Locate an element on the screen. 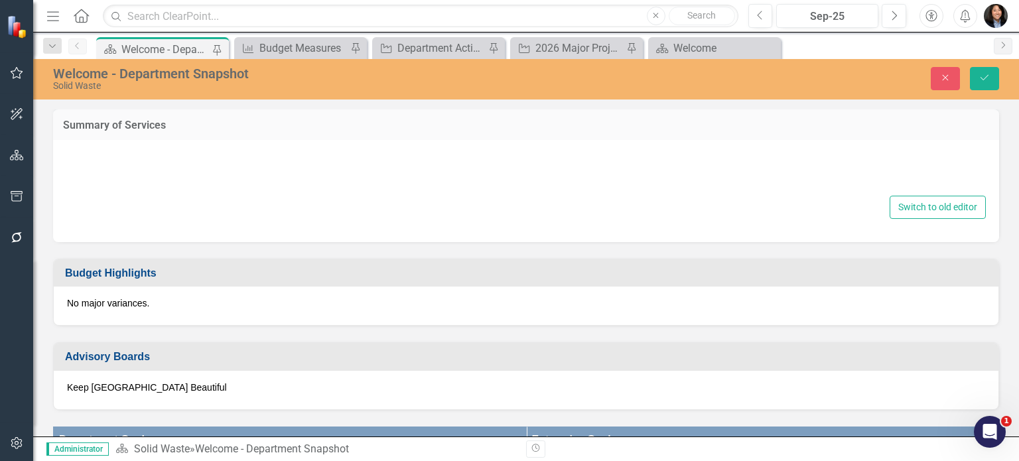 The width and height of the screenshot is (1019, 461). input: Search ClearPoint... is located at coordinates (420, 16).